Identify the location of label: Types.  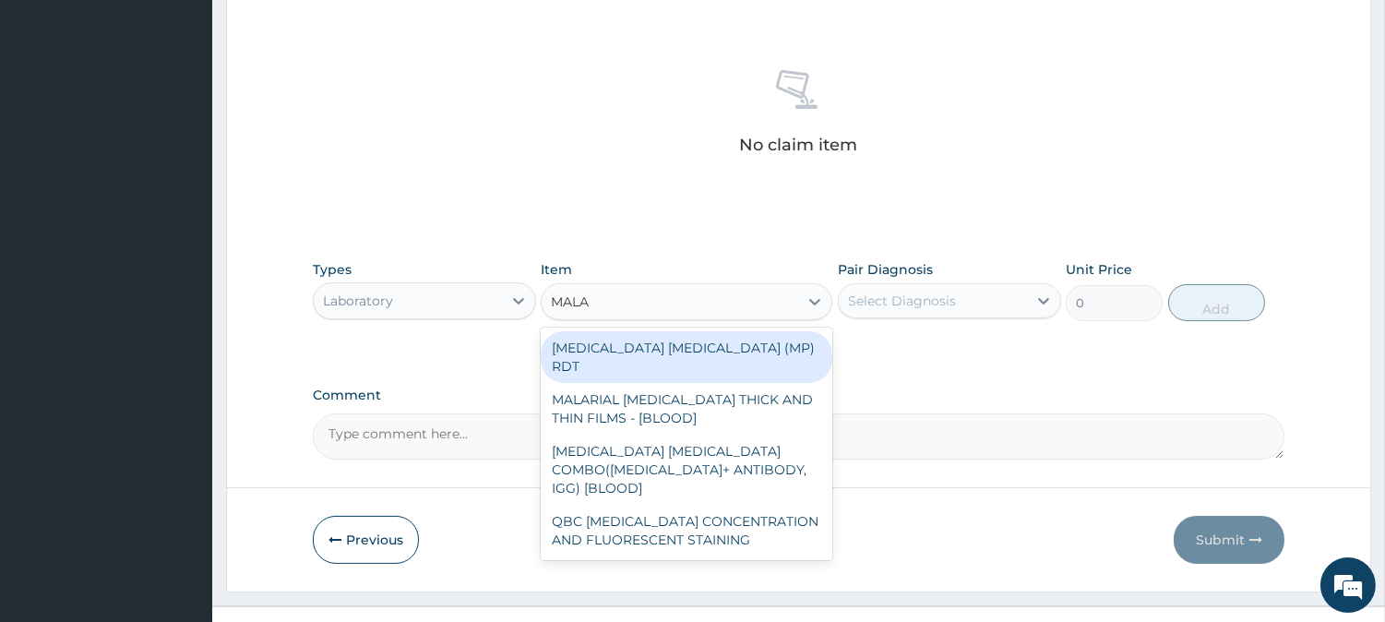
(332, 269).